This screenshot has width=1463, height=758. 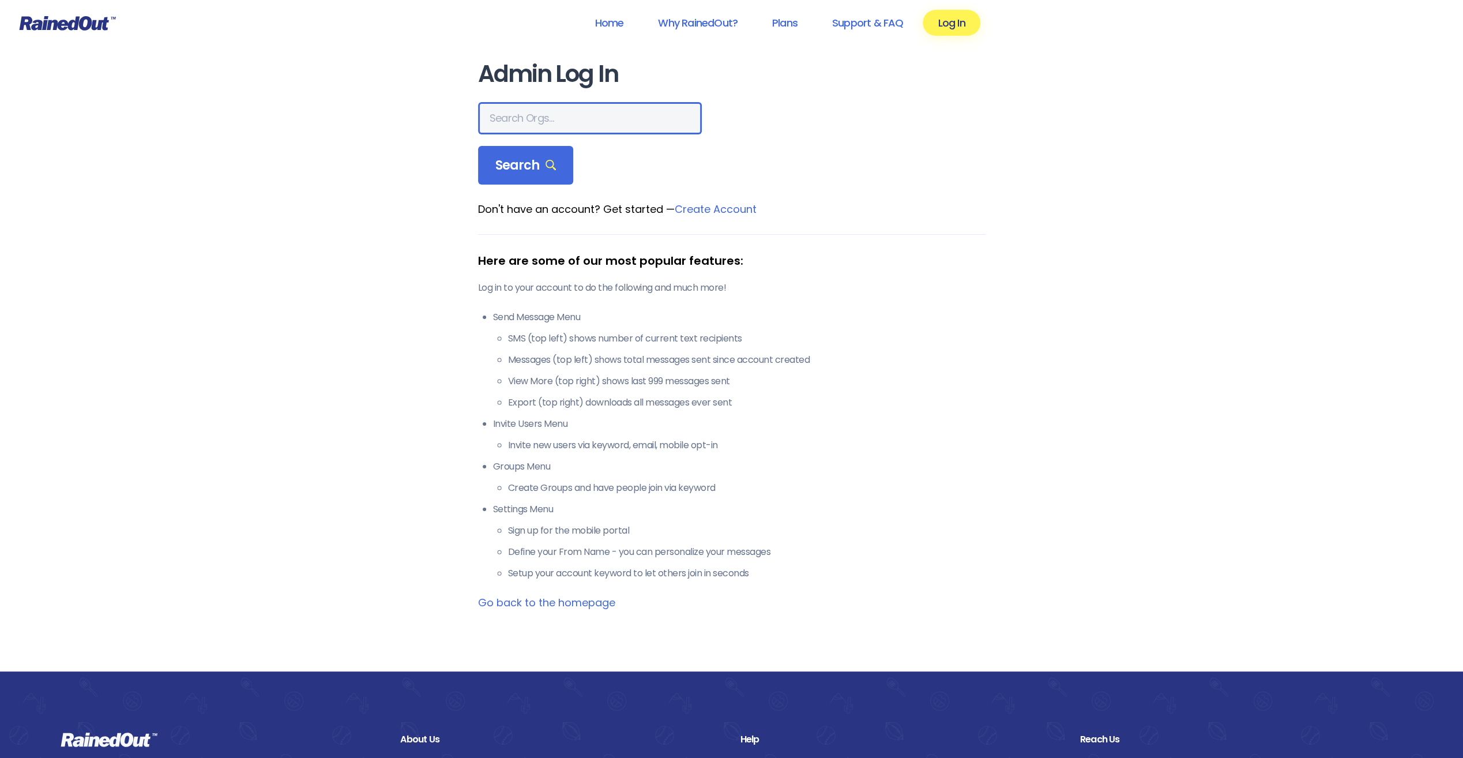 What do you see at coordinates (698, 22) in the screenshot?
I see `a: Why RainedOut?` at bounding box center [698, 22].